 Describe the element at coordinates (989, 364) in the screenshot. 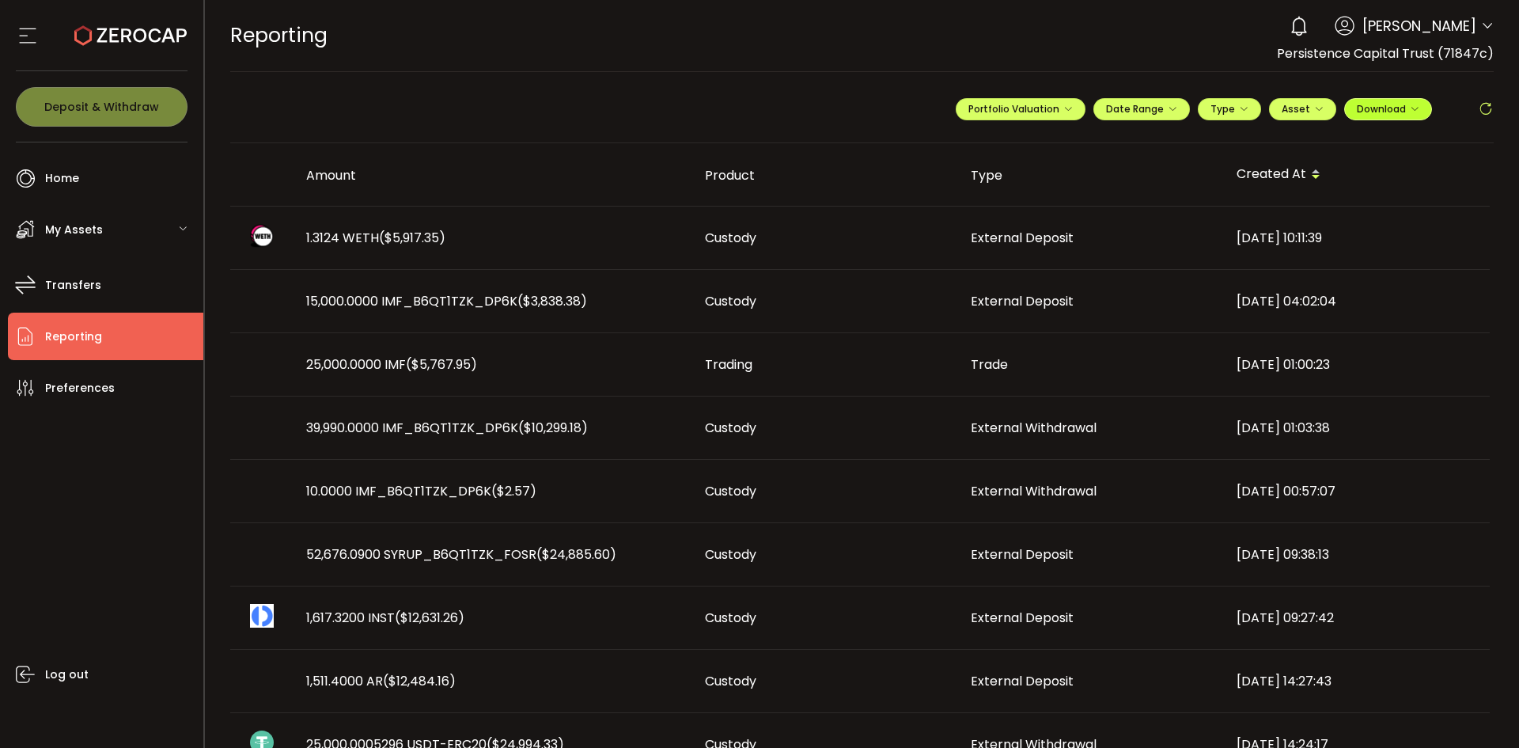

I see `span: Trade` at that location.